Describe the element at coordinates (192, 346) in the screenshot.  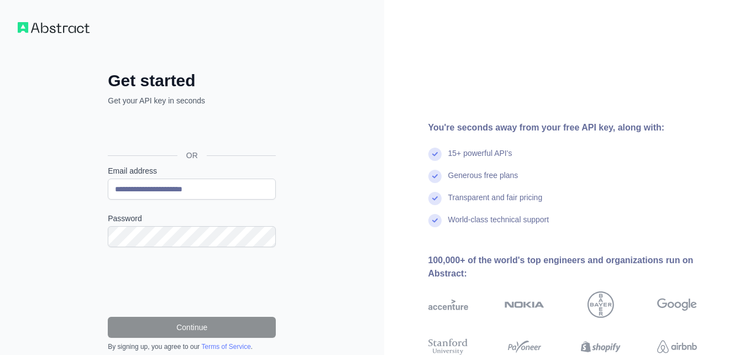
I see `div: By signing up, you agree to our .` at that location.